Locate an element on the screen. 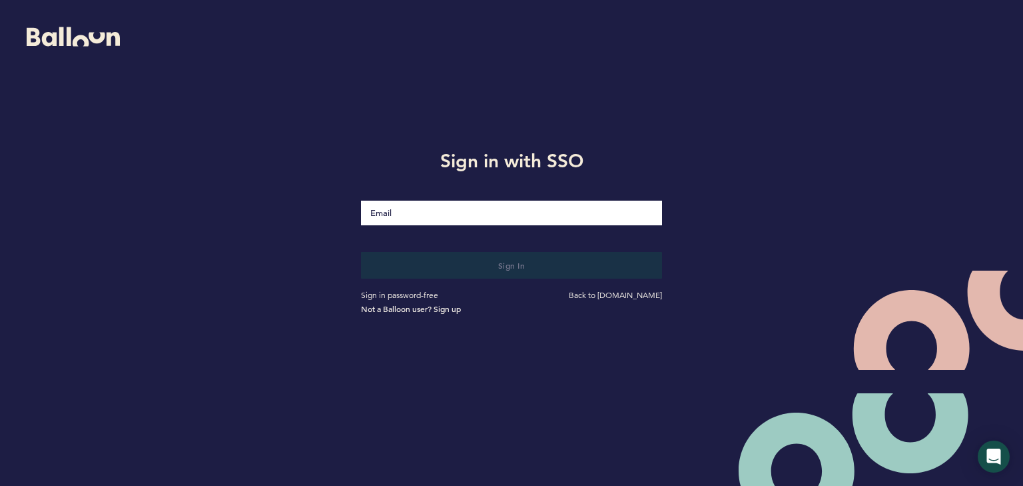 The image size is (1023, 486). a: Not a Balloon user? Sign up is located at coordinates (411, 308).